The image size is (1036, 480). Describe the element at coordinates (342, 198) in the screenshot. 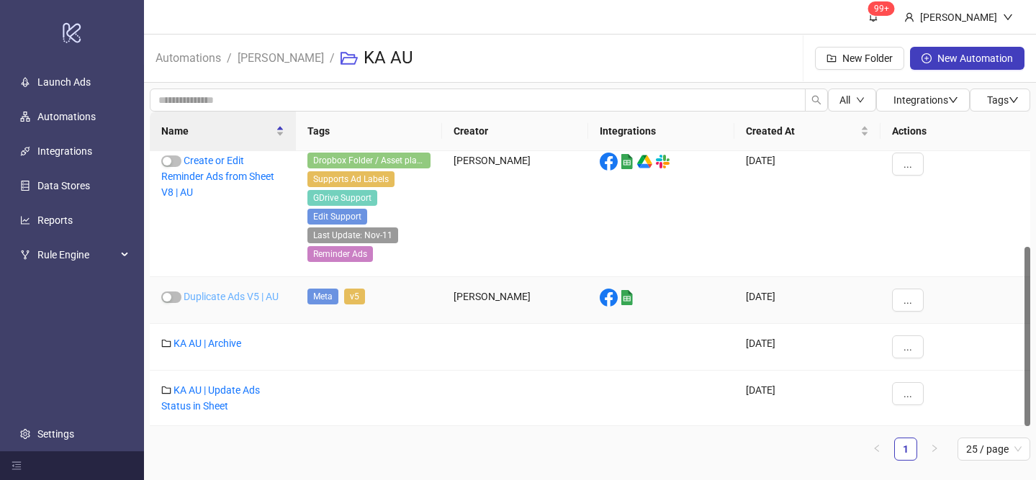

I see `span: GDrive Support` at that location.